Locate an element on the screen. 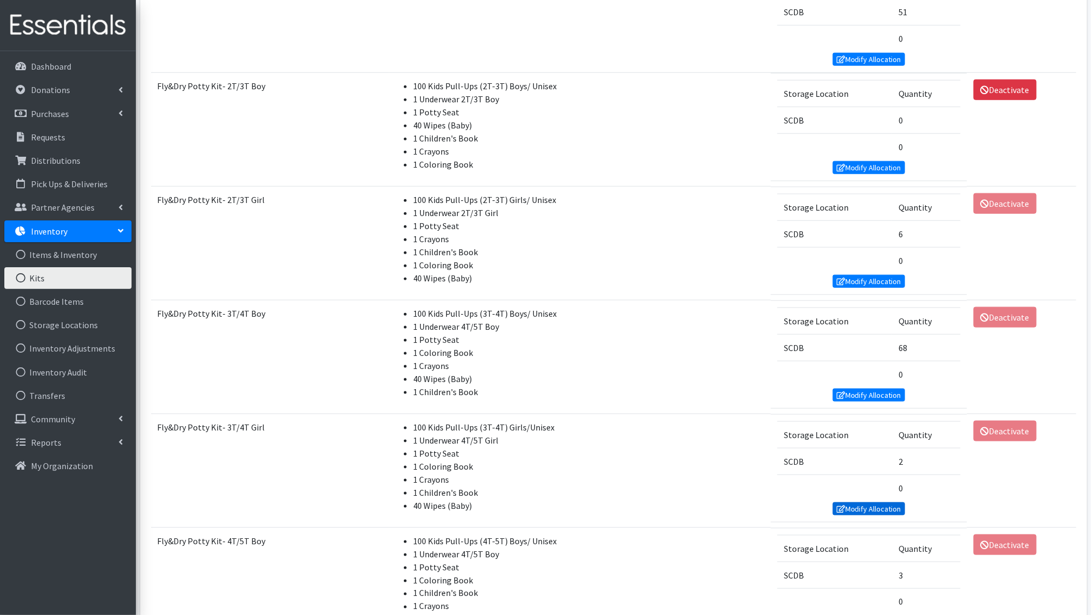 The width and height of the screenshot is (1091, 615). a: Dashboard is located at coordinates (68, 66).